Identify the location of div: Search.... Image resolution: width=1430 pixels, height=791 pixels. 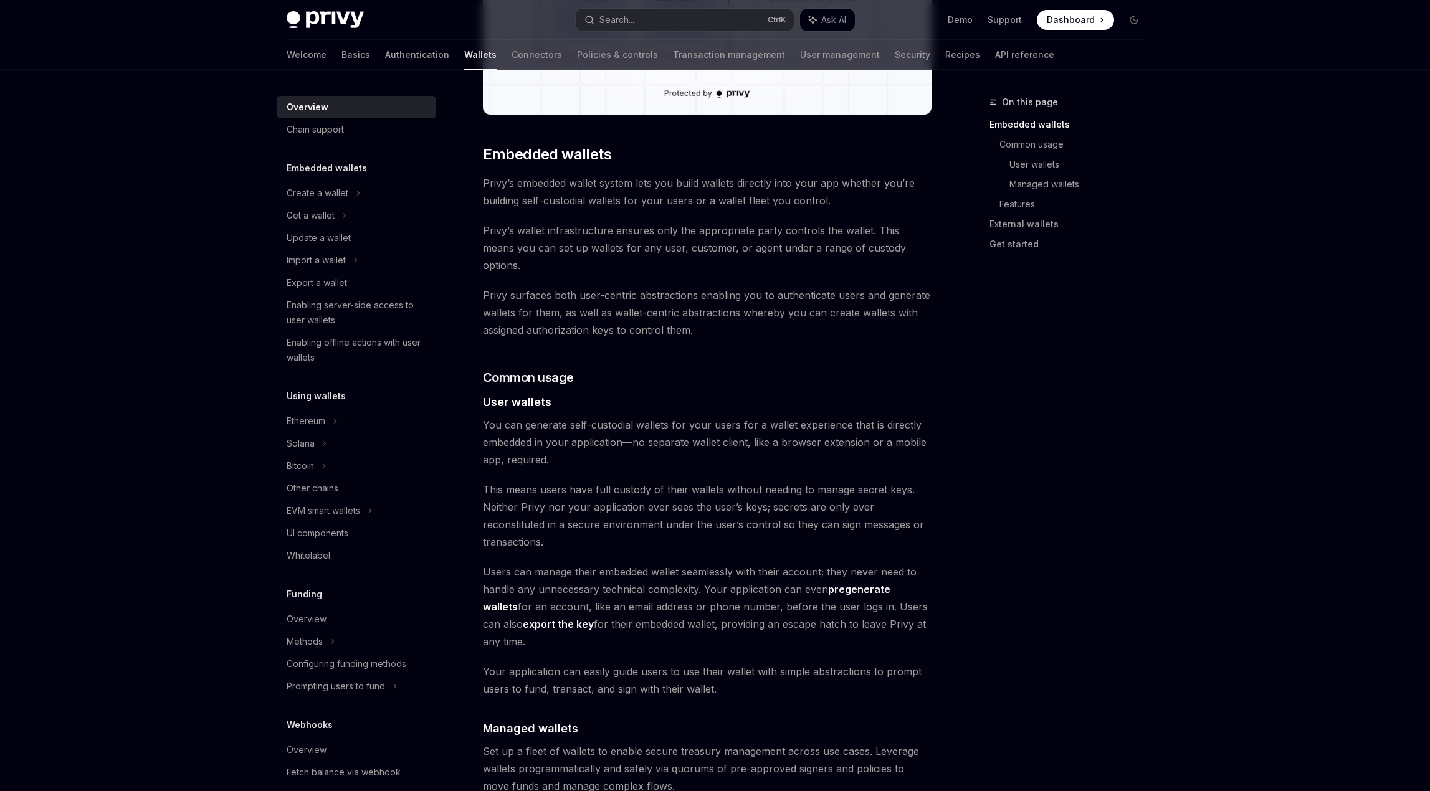
(617, 20).